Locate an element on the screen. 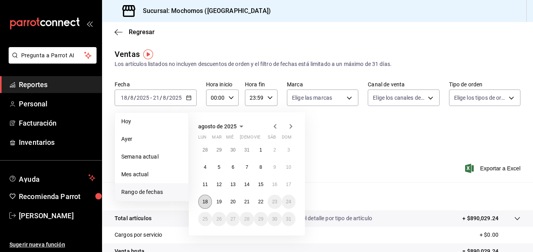 This screenshot has width=533, height=252. abbr: 30 de agosto de 2025 is located at coordinates (275, 219).